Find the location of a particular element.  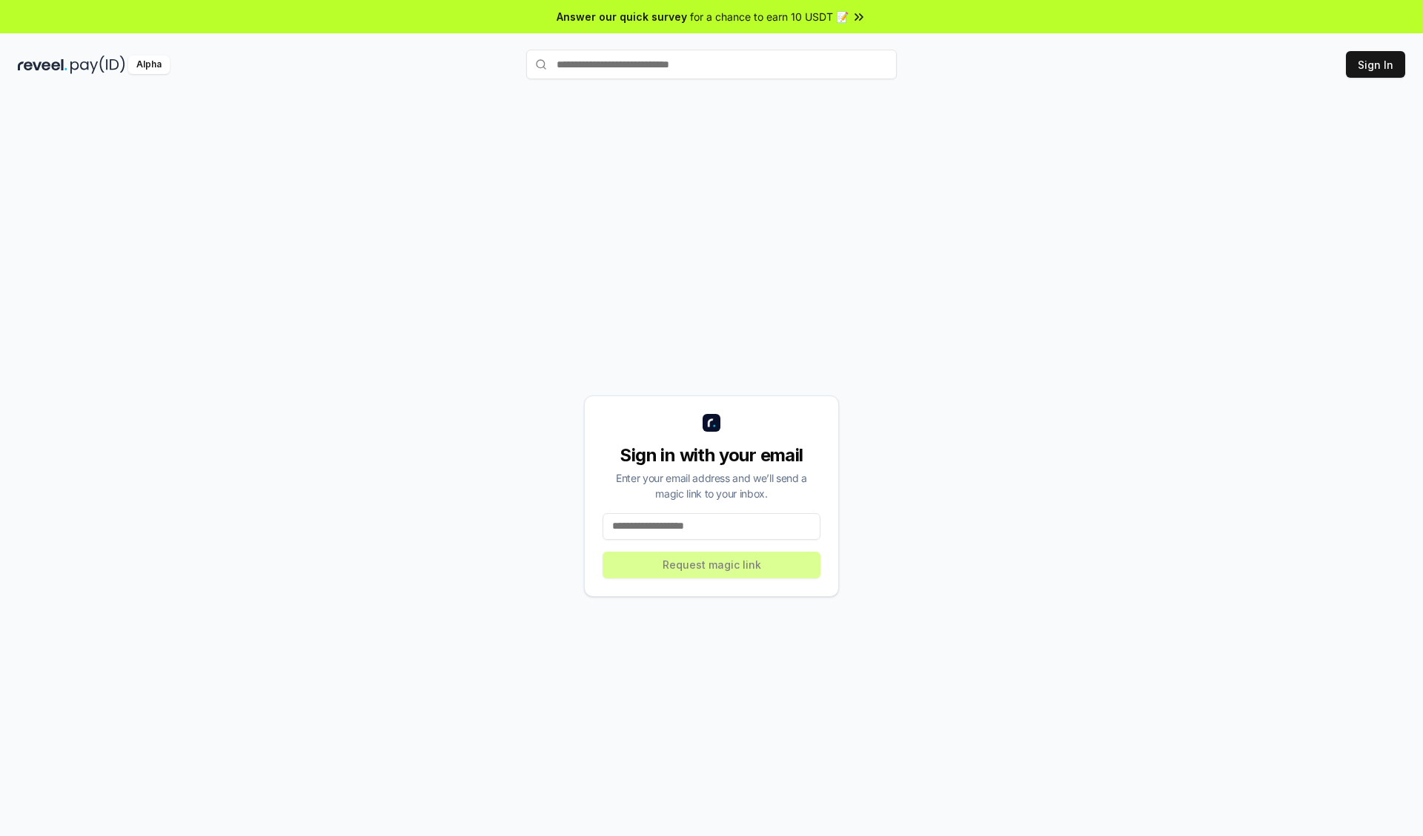

img: pay_id is located at coordinates (98, 64).